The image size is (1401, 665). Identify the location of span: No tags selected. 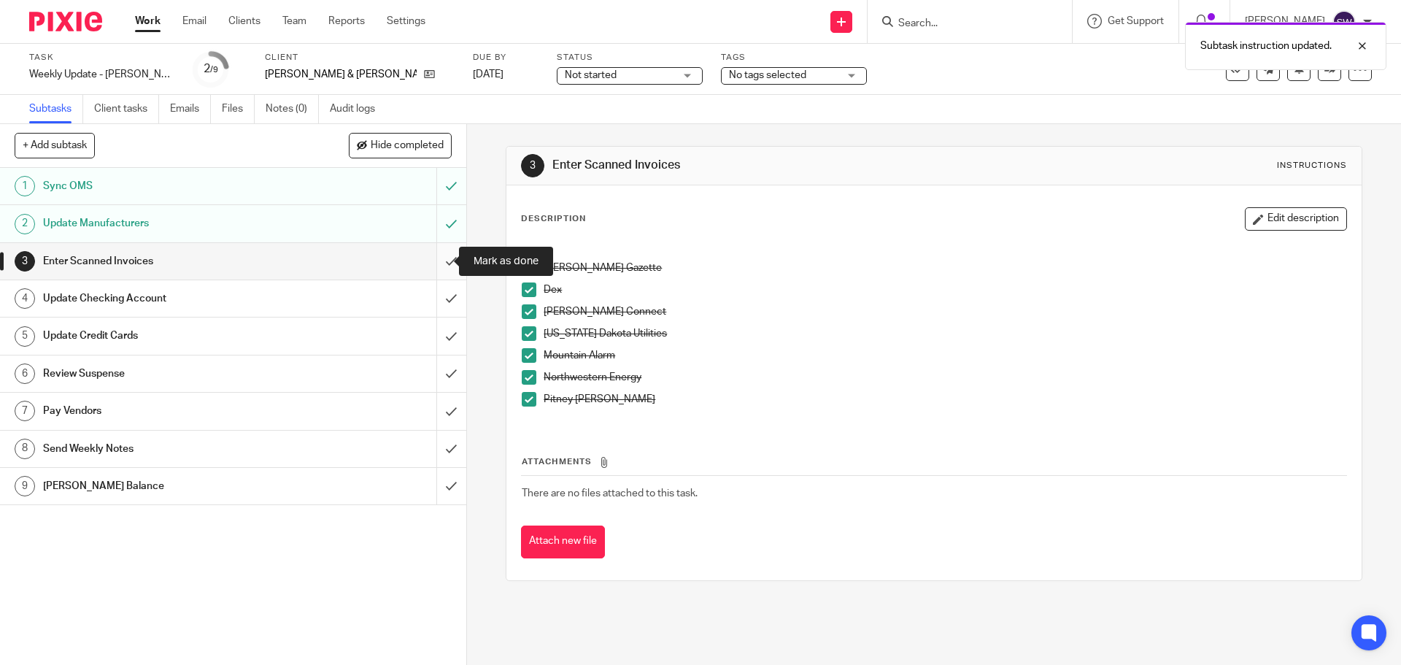
(768, 75).